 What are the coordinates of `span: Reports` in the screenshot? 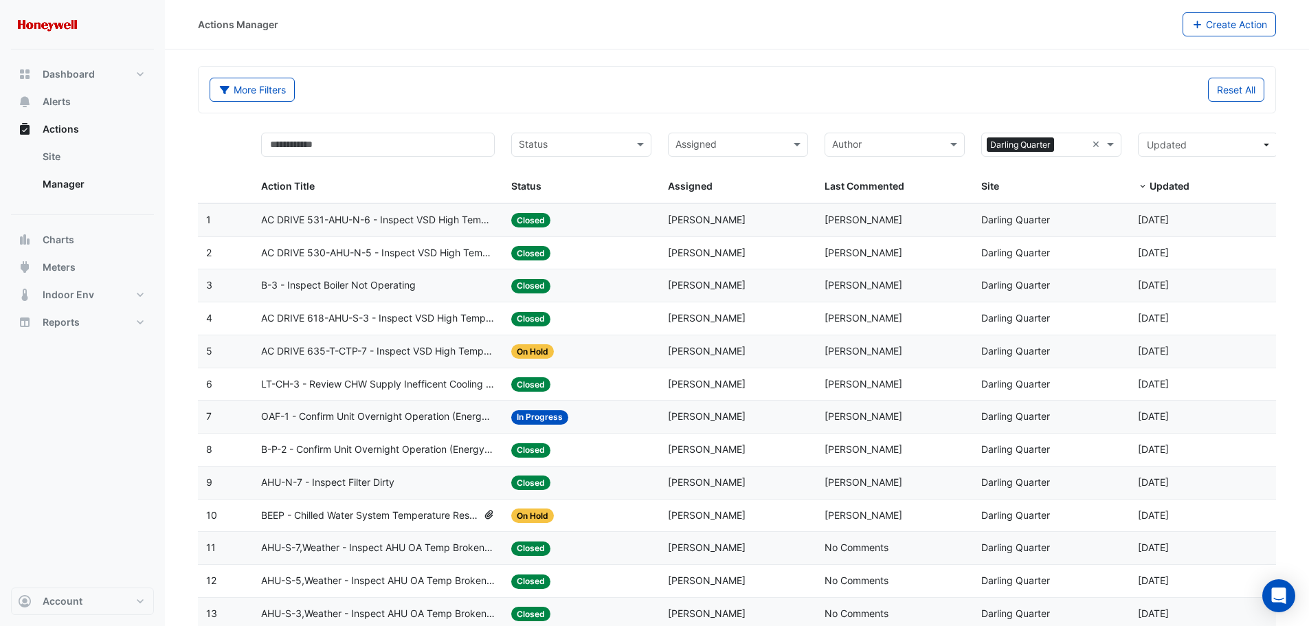 It's located at (61, 322).